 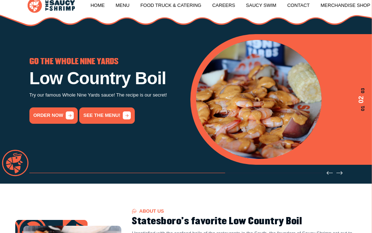 I want to click on h2: Statesboro's favorite Low Country Boil, so click(x=244, y=222).